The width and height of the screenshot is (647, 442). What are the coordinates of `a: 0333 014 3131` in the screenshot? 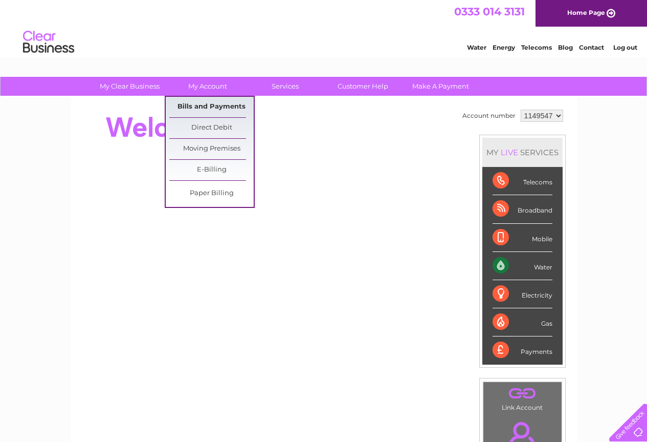 It's located at (490, 11).